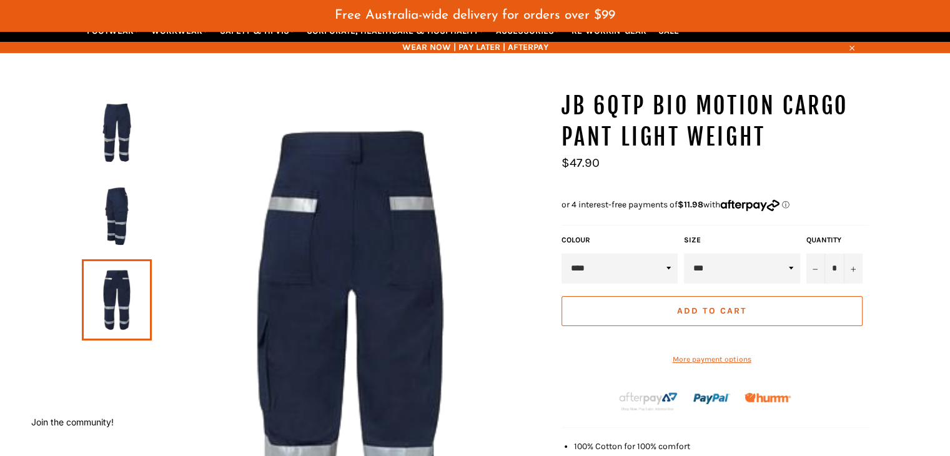 The height and width of the screenshot is (456, 950). What do you see at coordinates (475, 15) in the screenshot?
I see `span: Free Australia-wide delivery for orders over $99` at bounding box center [475, 15].